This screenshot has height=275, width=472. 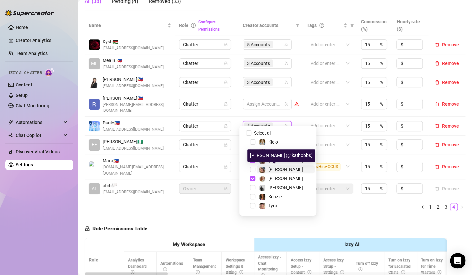 I want to click on button: left, so click(x=422, y=207).